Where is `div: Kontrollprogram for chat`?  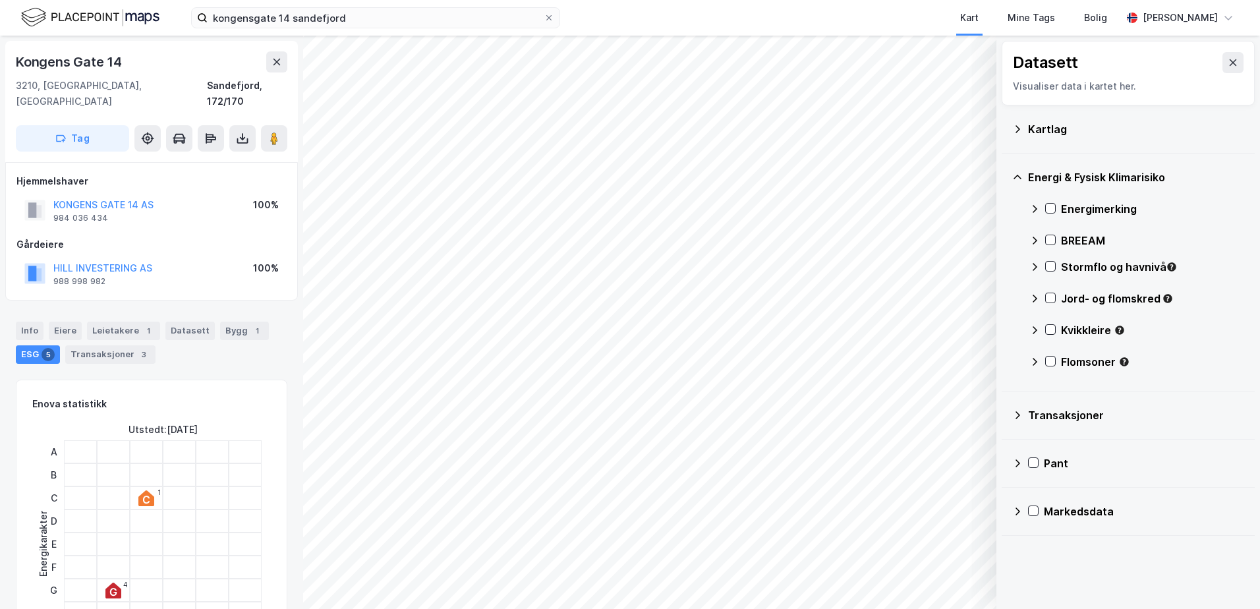 div: Kontrollprogram for chat is located at coordinates (1227, 577).